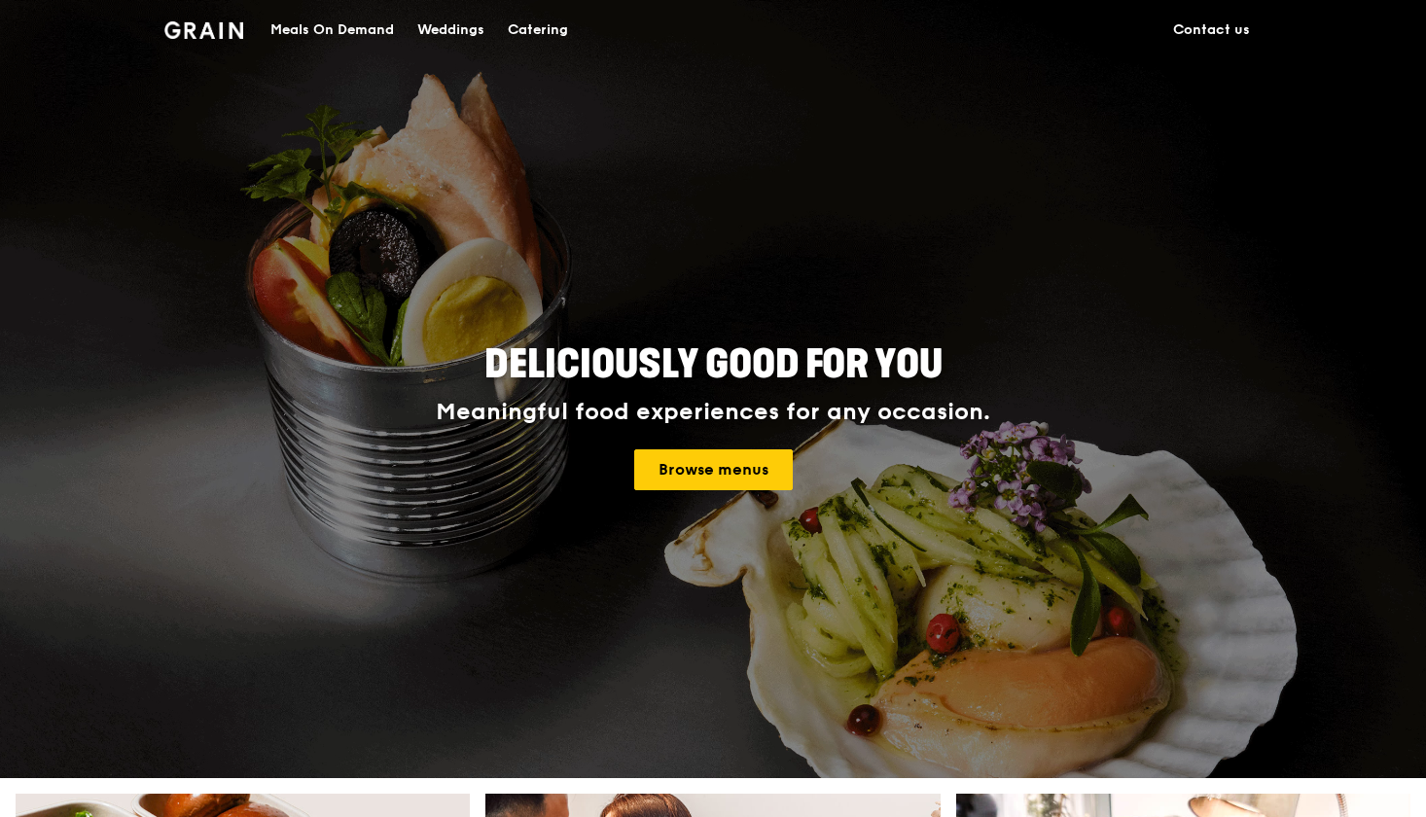 This screenshot has height=817, width=1426. What do you see at coordinates (713, 365) in the screenshot?
I see `span: Deliciously good for you` at bounding box center [713, 365].